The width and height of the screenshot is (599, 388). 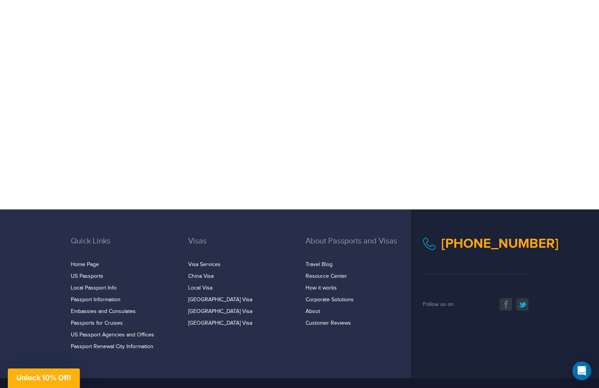 What do you see at coordinates (241, 247) in the screenshot?
I see `h3: Visas` at bounding box center [241, 247].